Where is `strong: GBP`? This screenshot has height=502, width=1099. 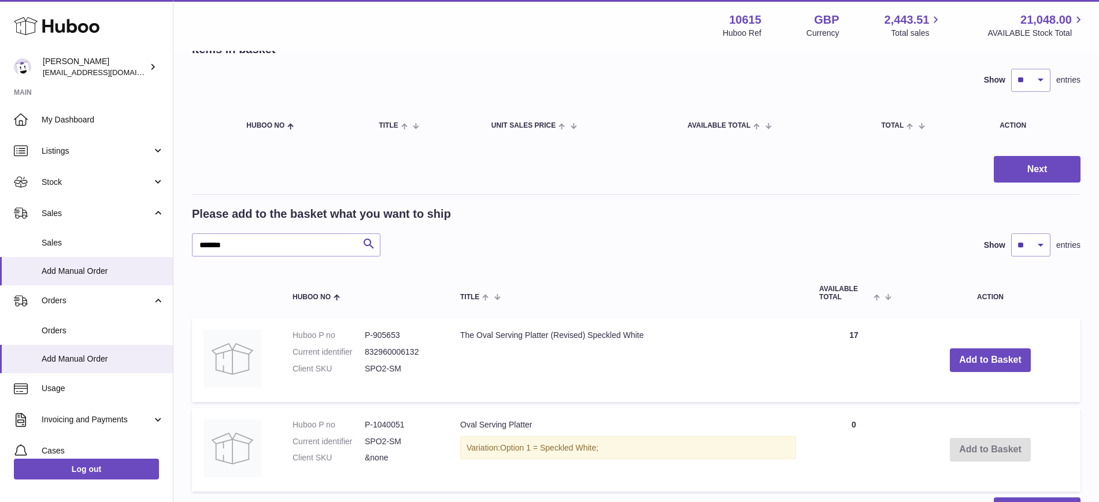
strong: GBP is located at coordinates (826, 20).